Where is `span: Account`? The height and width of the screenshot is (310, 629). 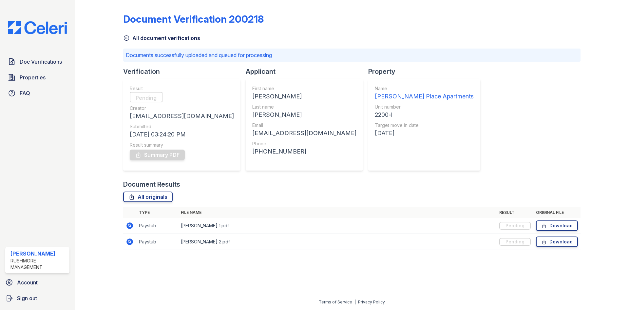
span: Account is located at coordinates (27, 282).